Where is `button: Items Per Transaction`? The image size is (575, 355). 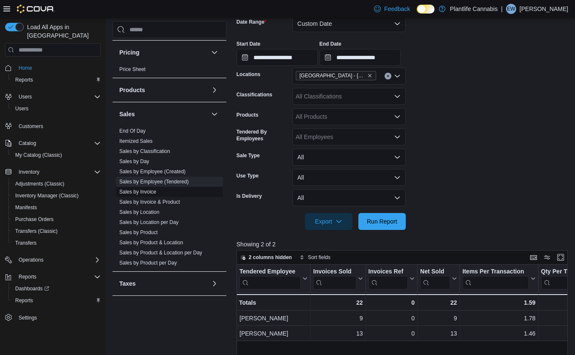
button: Items Per Transaction is located at coordinates (499, 279).